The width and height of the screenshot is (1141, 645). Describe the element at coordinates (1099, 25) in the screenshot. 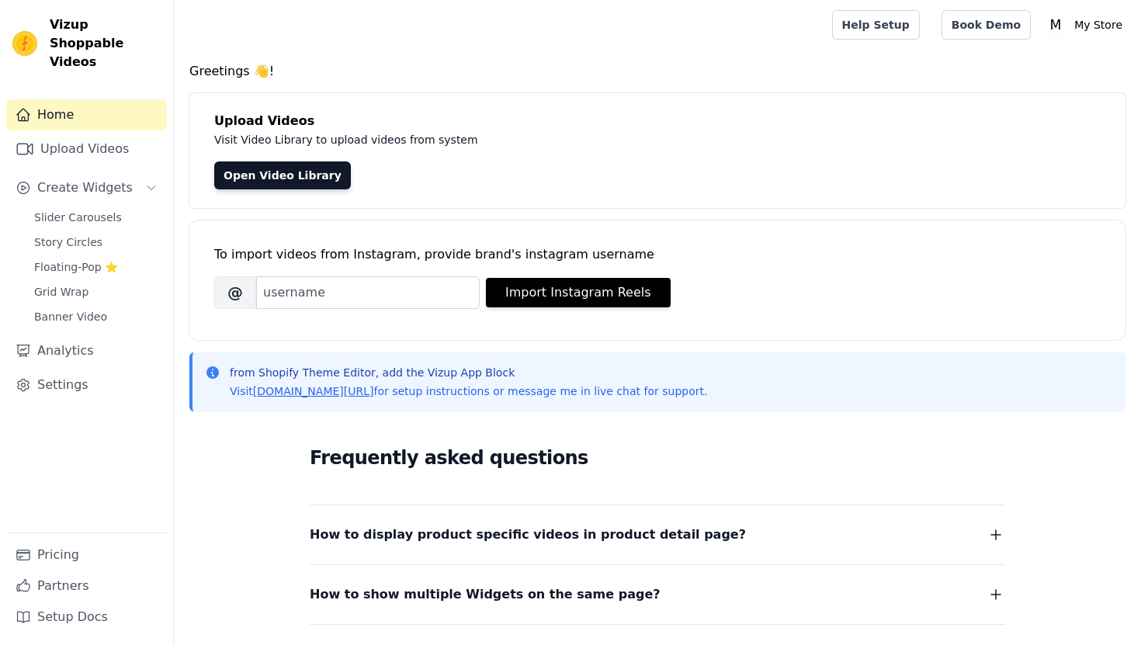

I see `p: My Store` at that location.